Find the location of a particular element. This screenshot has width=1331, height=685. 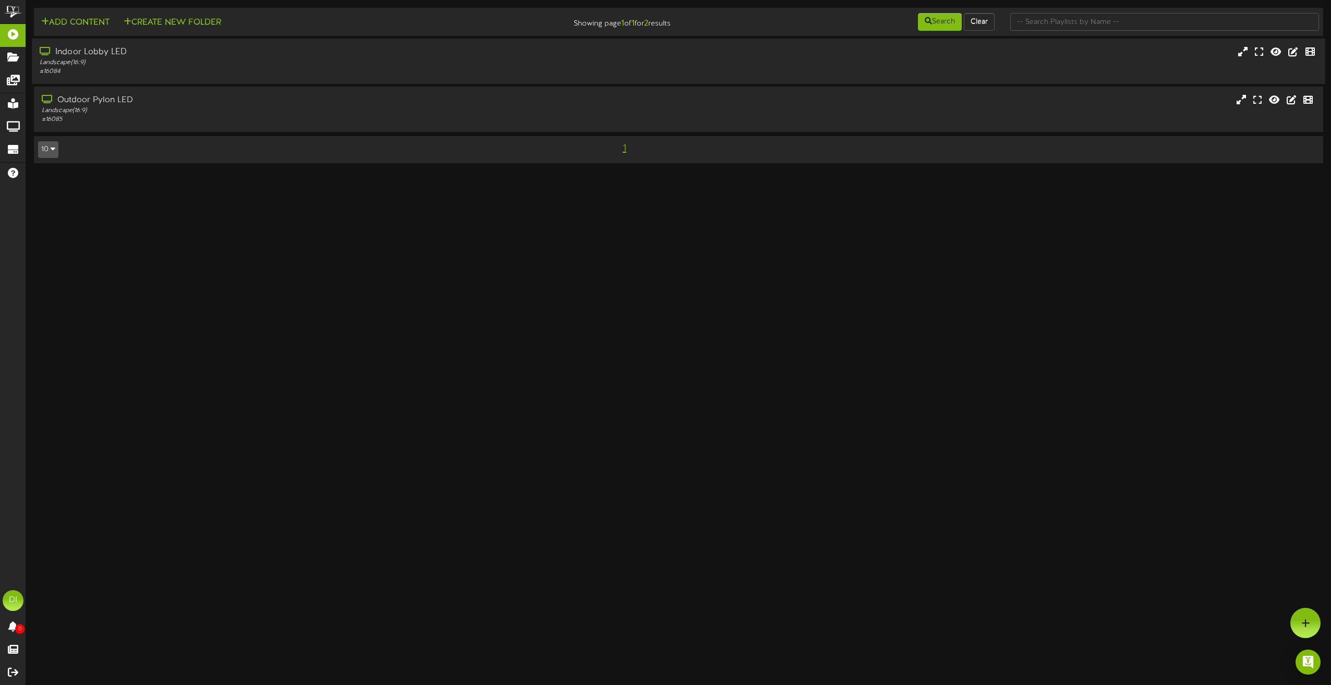

button: Search is located at coordinates (940, 22).